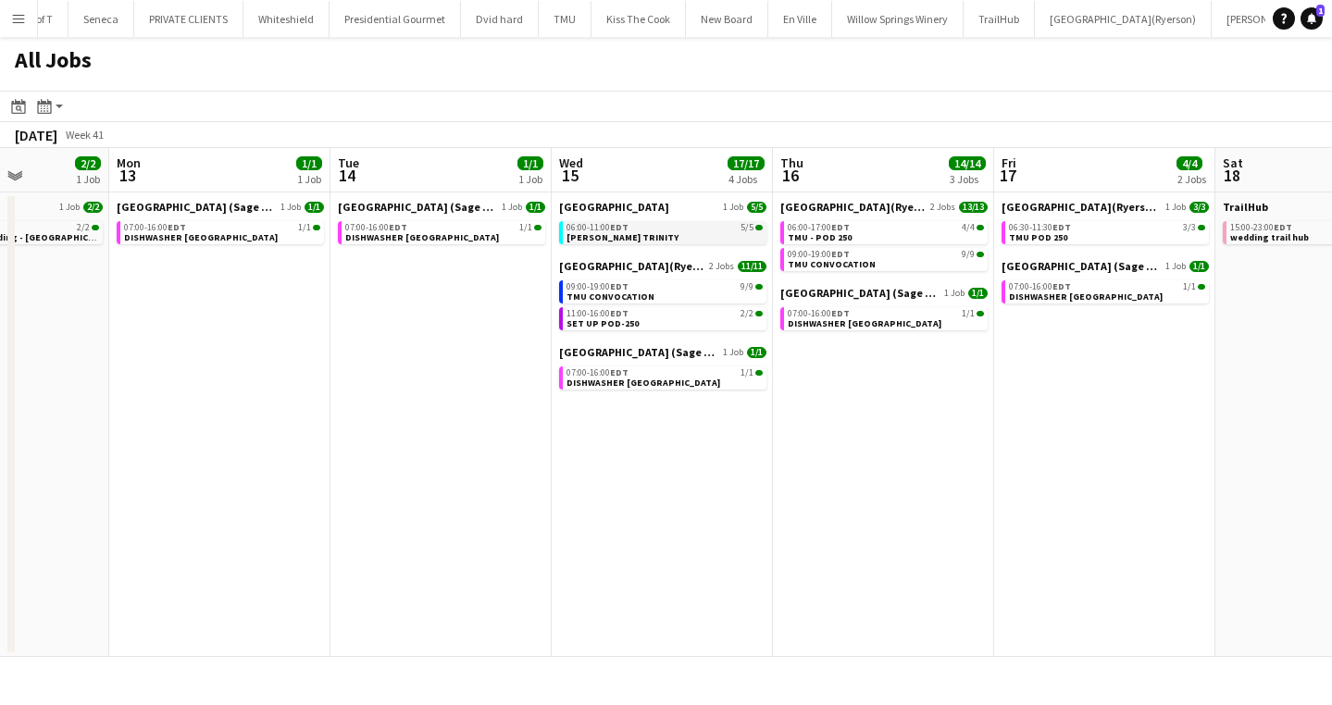 This screenshot has width=1332, height=705. What do you see at coordinates (751, 267) in the screenshot?
I see `span: 11/11` at bounding box center [751, 267].